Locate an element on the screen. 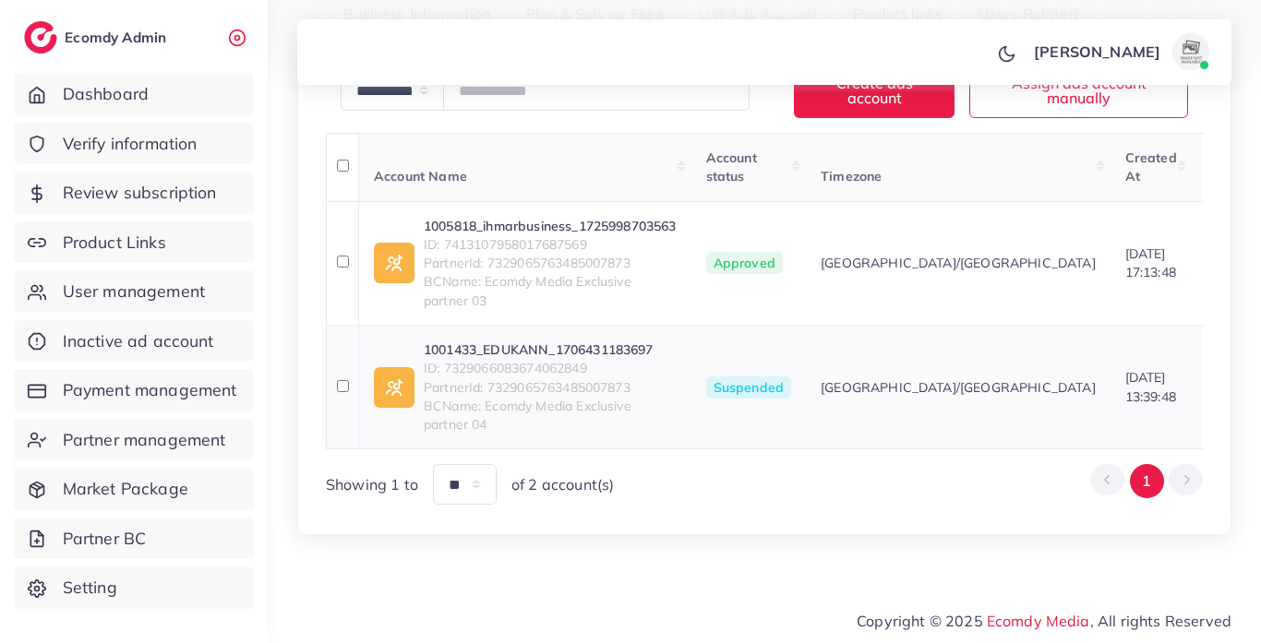 This screenshot has height=643, width=1261. a: 1001433_EDUKANN_1706431183697 is located at coordinates (550, 350).